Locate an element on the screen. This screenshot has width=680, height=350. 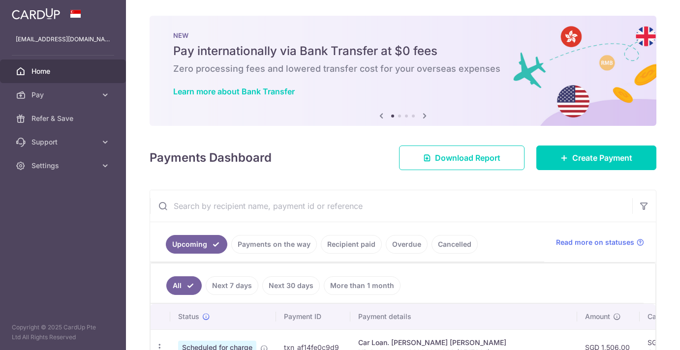
th: Payment ID is located at coordinates (313, 317).